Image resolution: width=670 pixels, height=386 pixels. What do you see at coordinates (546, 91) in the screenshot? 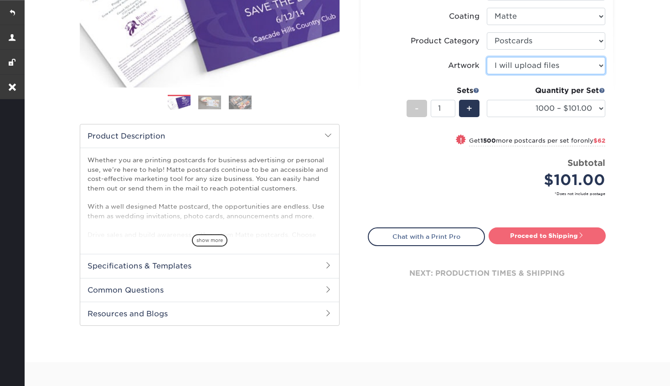
I see `div: Quantity per Set` at bounding box center [546, 91].